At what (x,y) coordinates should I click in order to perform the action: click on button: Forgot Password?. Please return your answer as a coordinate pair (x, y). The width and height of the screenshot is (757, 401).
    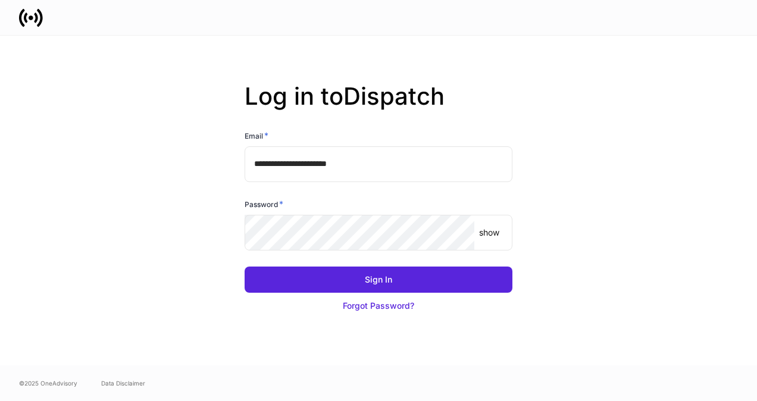
    Looking at the image, I should click on (379, 306).